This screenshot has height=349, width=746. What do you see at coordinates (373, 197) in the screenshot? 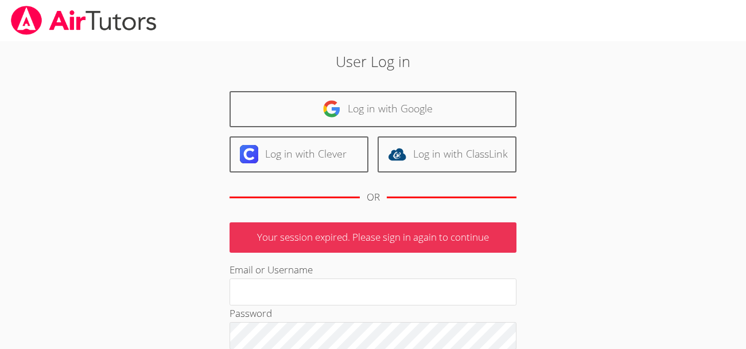
I see `div: OR` at bounding box center [373, 197].